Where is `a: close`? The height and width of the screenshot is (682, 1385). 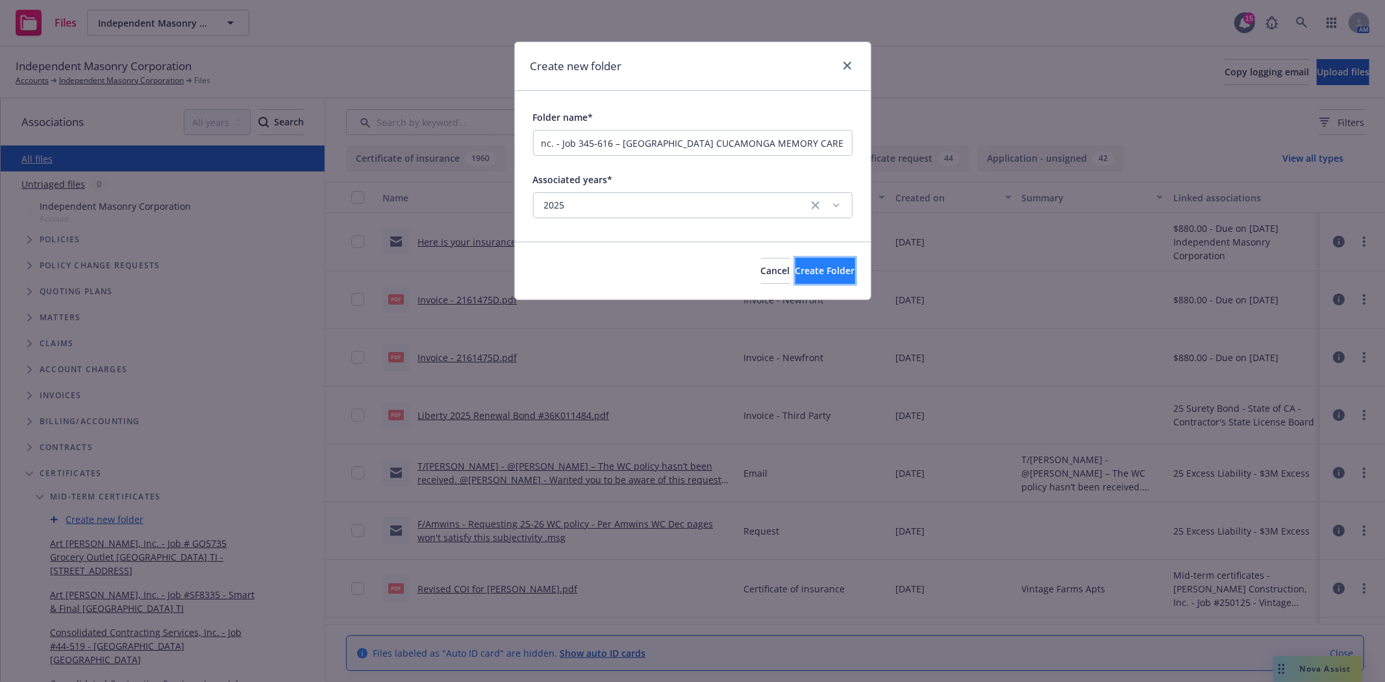
a: close is located at coordinates (848, 66).